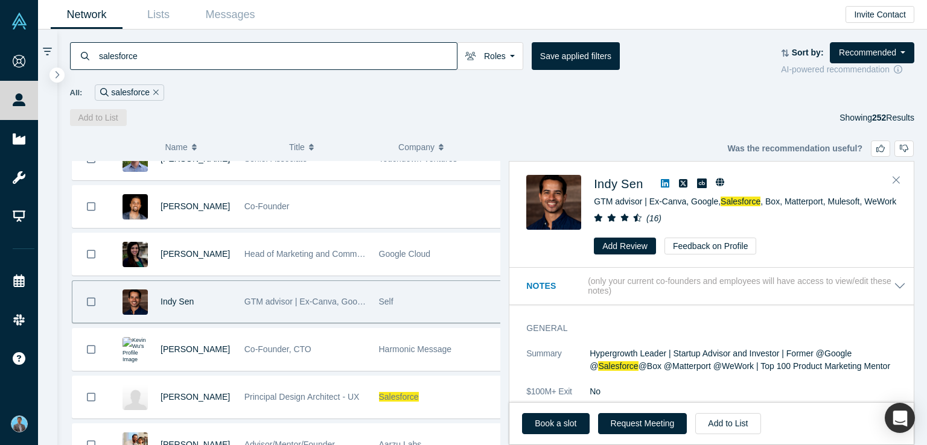 Image resolution: width=927 pixels, height=445 pixels. Describe the element at coordinates (135, 350) in the screenshot. I see `img: Kevin Wu's Profile Image` at that location.